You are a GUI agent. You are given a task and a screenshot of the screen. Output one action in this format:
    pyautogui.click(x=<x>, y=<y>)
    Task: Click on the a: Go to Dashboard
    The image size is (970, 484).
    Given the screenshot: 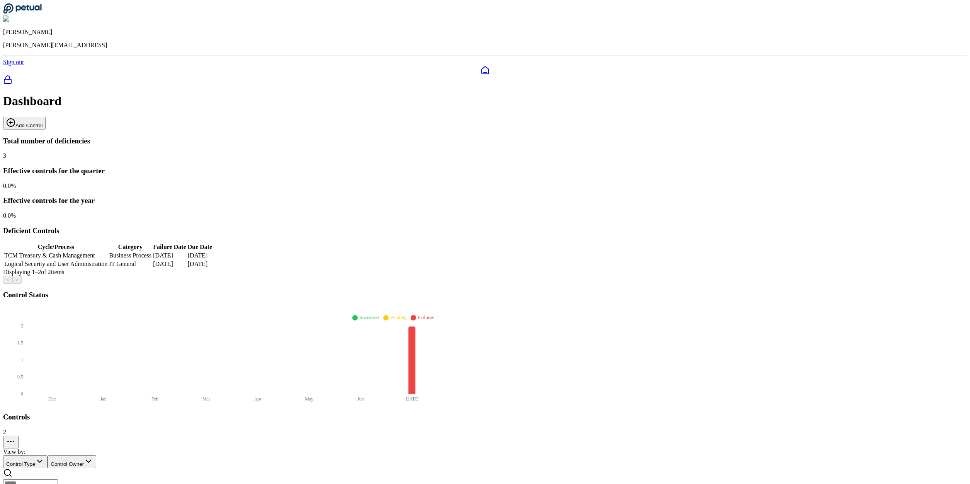 What is the action you would take?
    pyautogui.click(x=22, y=12)
    